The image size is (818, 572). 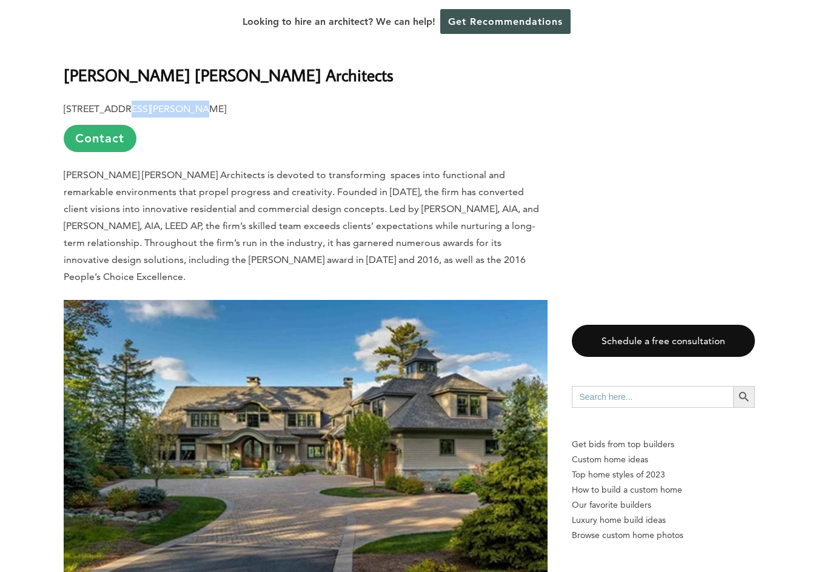 What do you see at coordinates (663, 520) in the screenshot?
I see `p: Luxury home build ideas` at bounding box center [663, 520].